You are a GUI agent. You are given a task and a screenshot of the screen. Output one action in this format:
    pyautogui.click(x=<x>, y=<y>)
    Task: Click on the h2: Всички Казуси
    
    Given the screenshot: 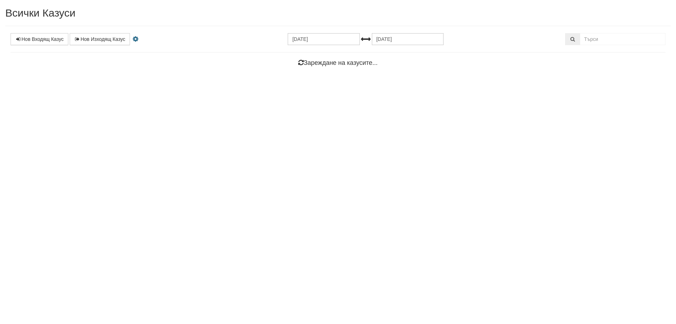 What is the action you would take?
    pyautogui.click(x=338, y=13)
    